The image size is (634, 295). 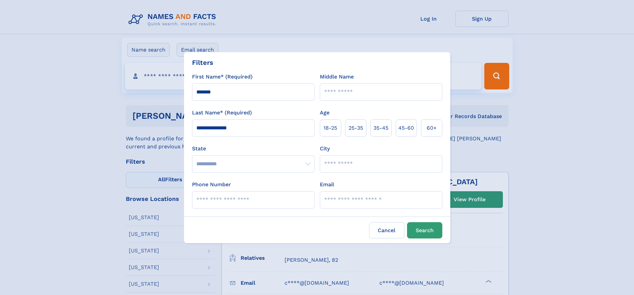 I want to click on label: Last Name* (Required), so click(x=222, y=113).